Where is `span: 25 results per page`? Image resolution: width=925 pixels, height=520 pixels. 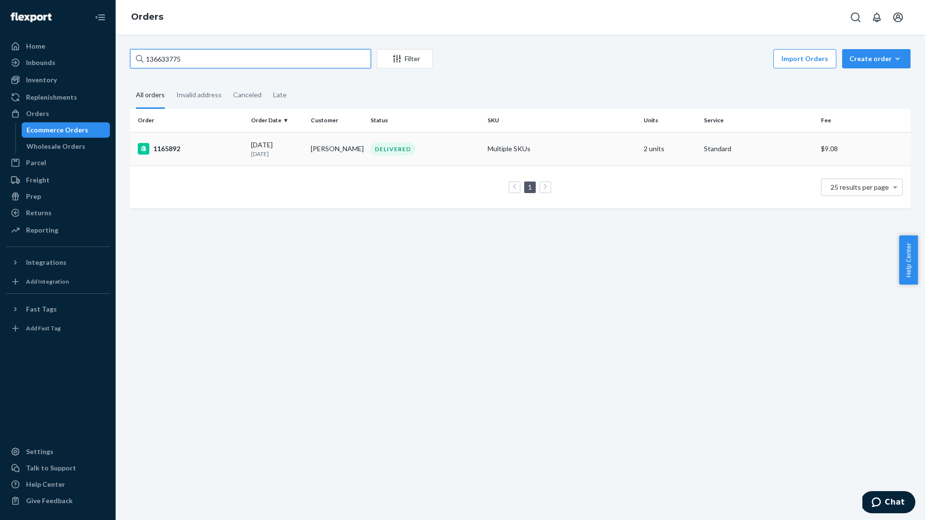 span: 25 results per page is located at coordinates (860, 187).